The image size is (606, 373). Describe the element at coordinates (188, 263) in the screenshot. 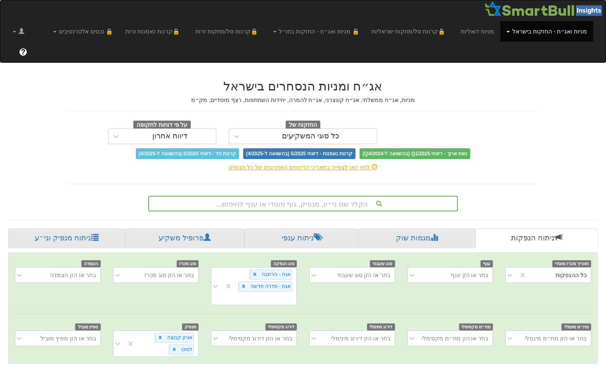

I see `span: סוג מכרז` at that location.